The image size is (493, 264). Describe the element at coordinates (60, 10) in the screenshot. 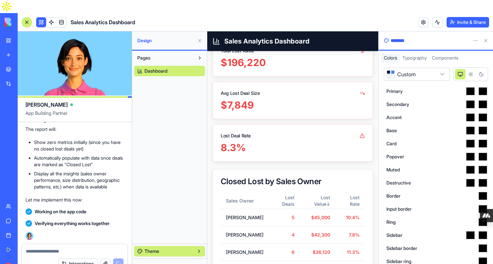

I see `h1: Sales Analytics Dashboard` at that location.